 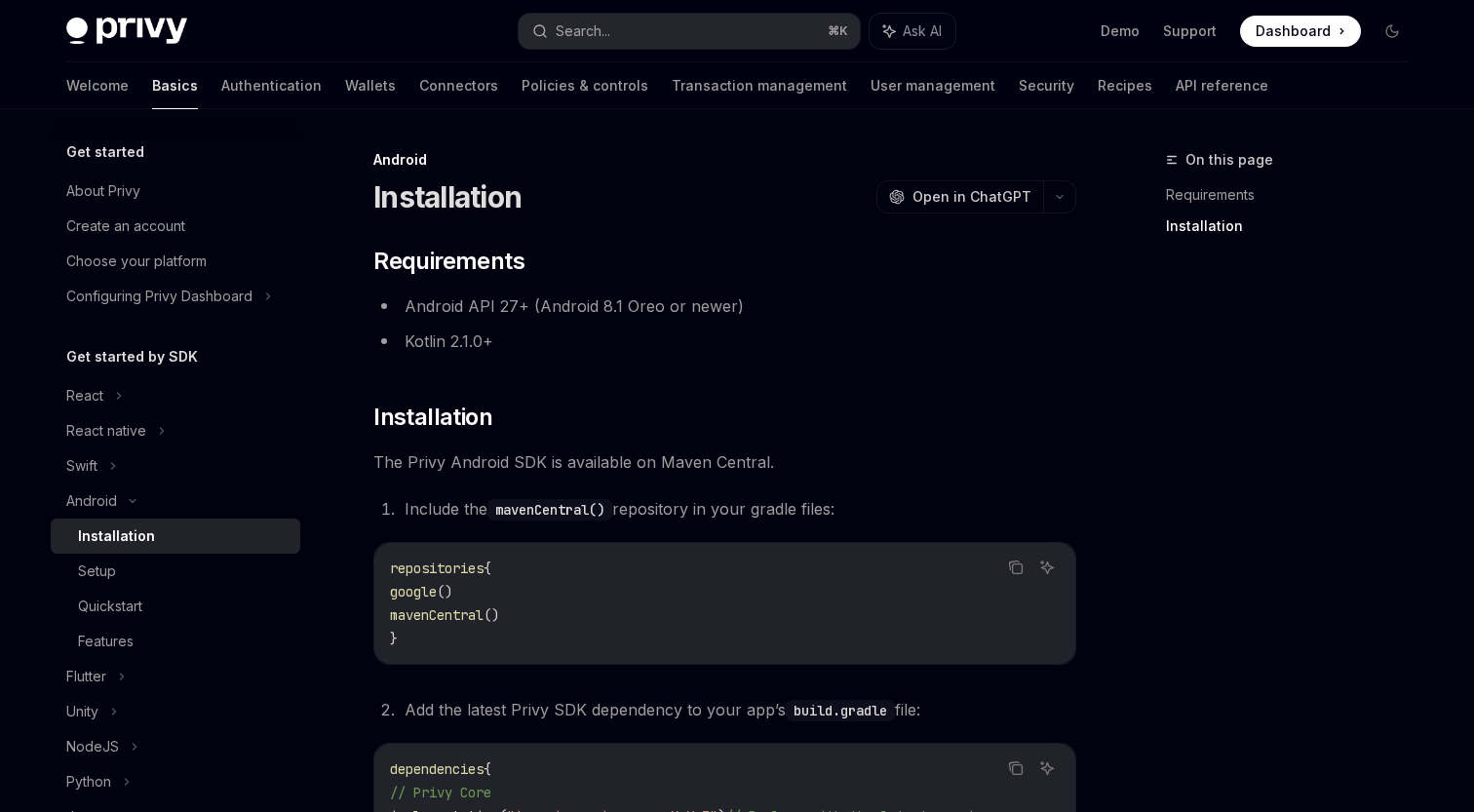 I want to click on li: Include the repository in your gradle files:, so click(x=737, y=508).